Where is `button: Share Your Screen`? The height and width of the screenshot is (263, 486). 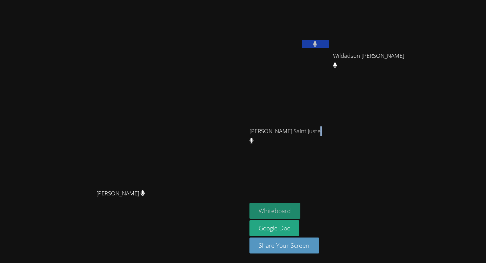 button: Share Your Screen is located at coordinates (285, 245).